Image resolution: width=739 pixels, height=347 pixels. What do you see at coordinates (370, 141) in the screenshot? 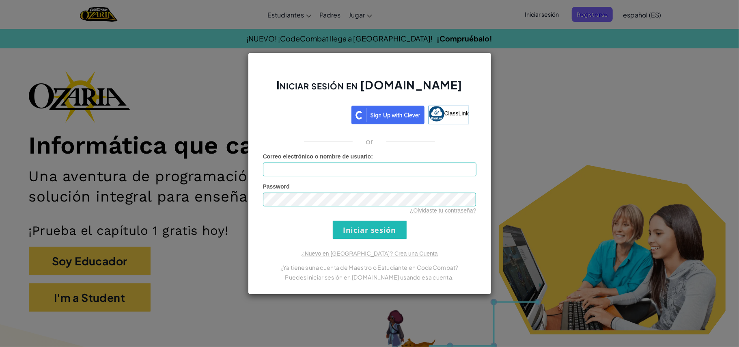
I see `p: or` at bounding box center [370, 141].